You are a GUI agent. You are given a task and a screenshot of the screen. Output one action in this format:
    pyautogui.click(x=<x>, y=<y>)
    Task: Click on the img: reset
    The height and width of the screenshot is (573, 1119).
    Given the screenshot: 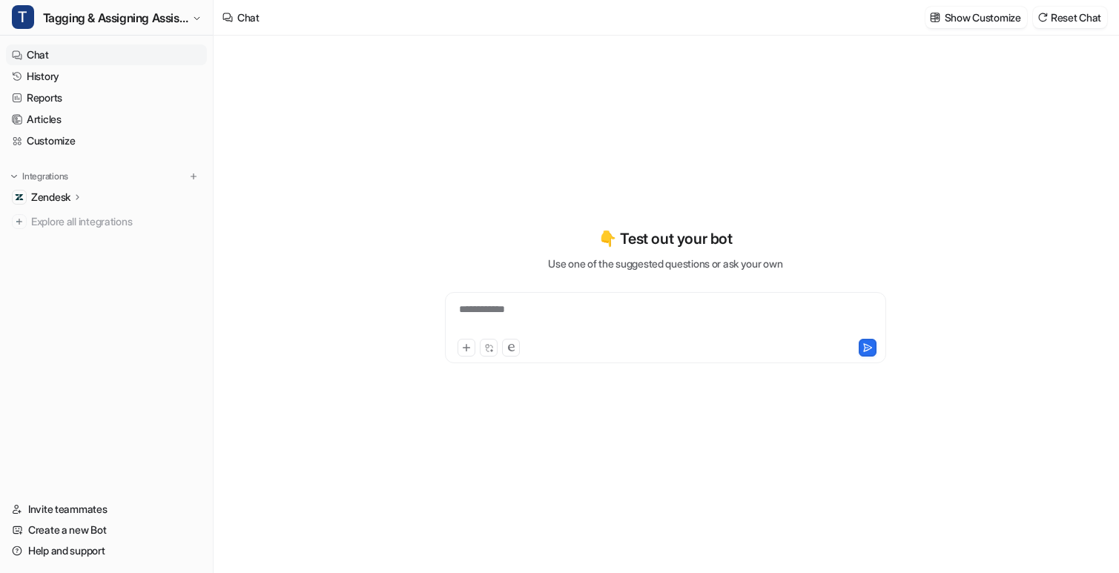 What is the action you would take?
    pyautogui.click(x=1043, y=17)
    